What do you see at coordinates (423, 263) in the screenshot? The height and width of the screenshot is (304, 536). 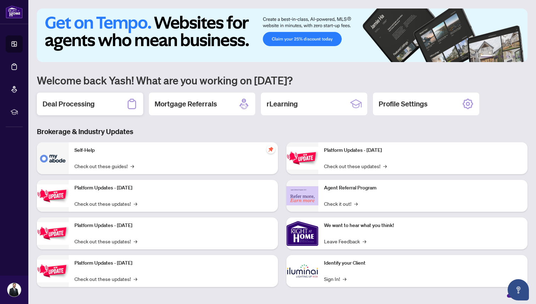 I see `p: Identify your Client` at bounding box center [423, 263].